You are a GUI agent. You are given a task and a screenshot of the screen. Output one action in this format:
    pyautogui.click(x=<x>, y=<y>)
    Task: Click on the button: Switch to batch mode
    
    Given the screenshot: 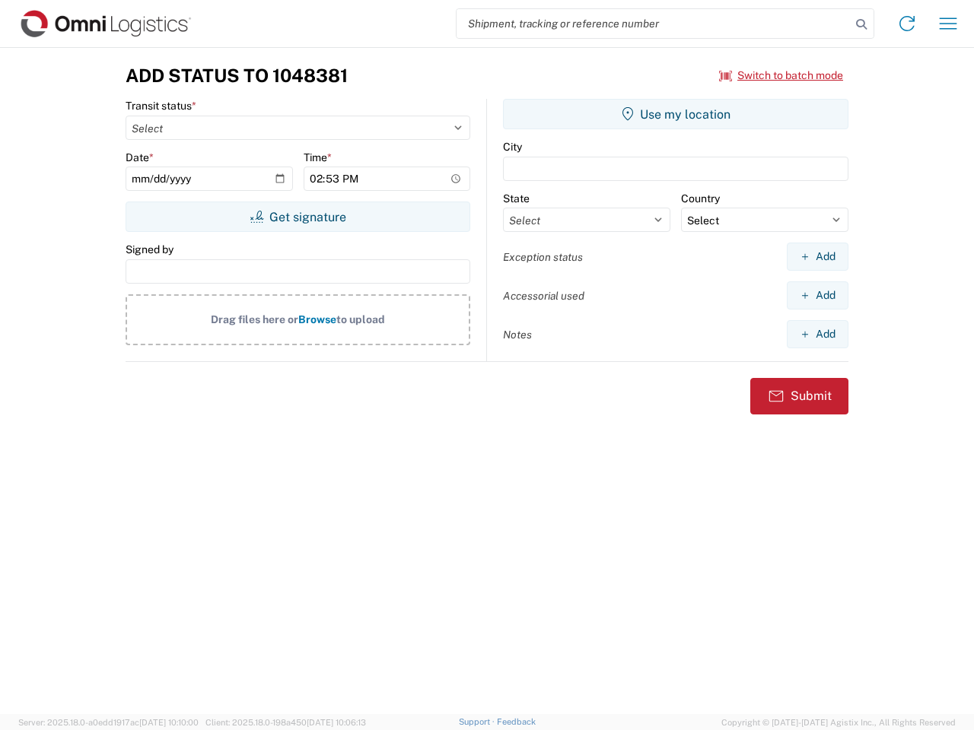 What is the action you would take?
    pyautogui.click(x=781, y=75)
    